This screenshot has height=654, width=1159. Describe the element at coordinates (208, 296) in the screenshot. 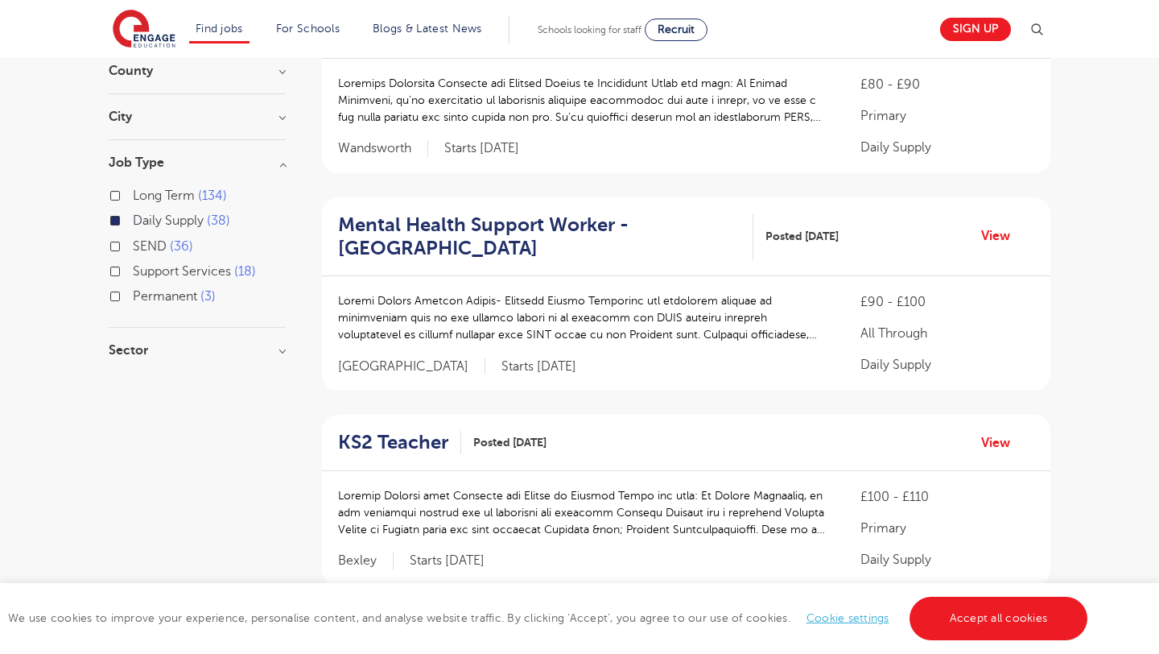

I see `span: 3` at that location.